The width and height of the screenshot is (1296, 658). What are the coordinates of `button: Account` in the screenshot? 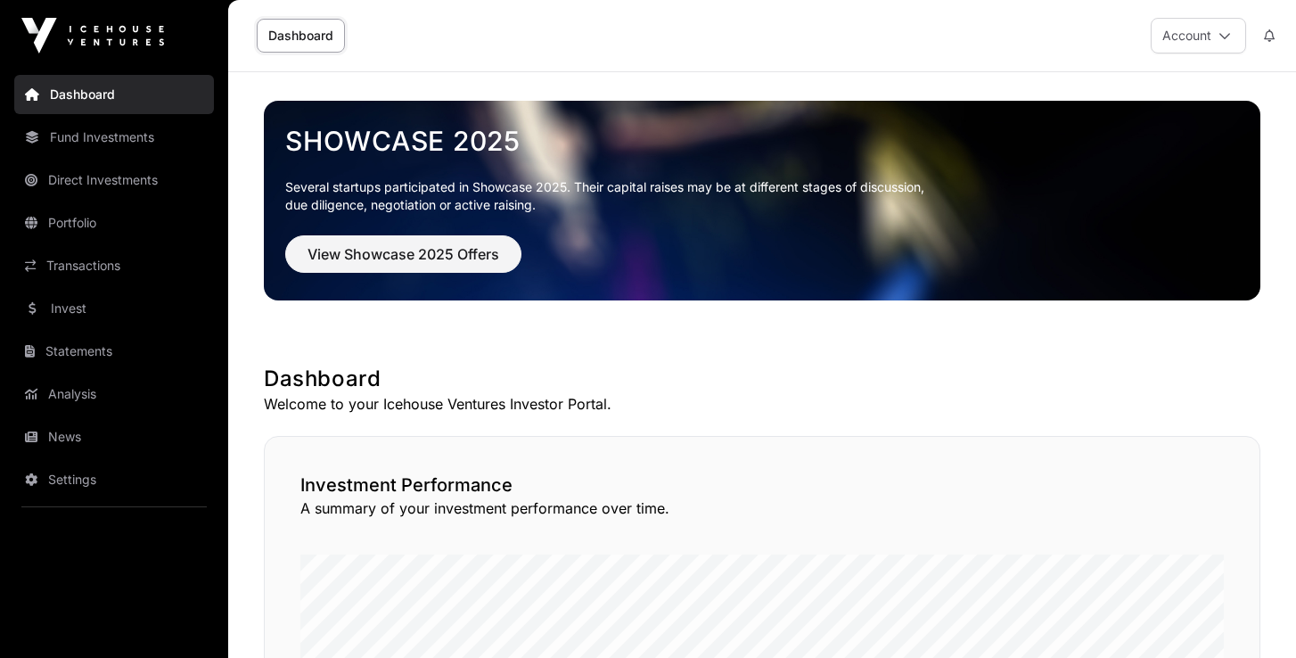 It's located at (1198, 36).